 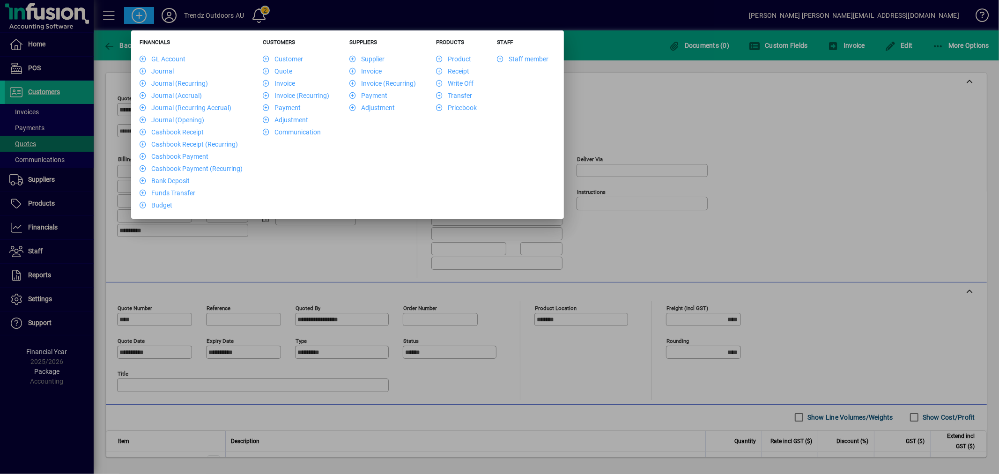 What do you see at coordinates (167, 193) in the screenshot?
I see `a: Funds Transfer` at bounding box center [167, 193].